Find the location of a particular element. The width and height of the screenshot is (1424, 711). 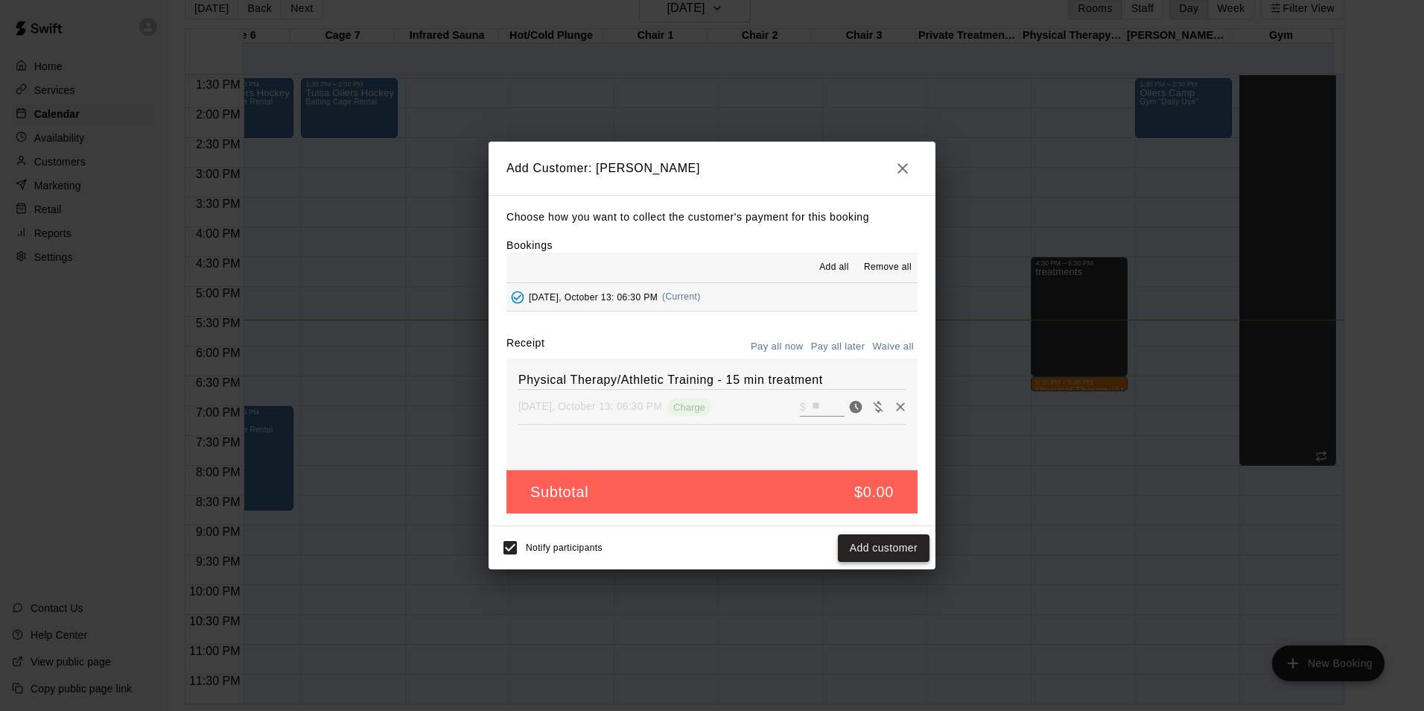

h5: Subtotal is located at coordinates (560, 492).